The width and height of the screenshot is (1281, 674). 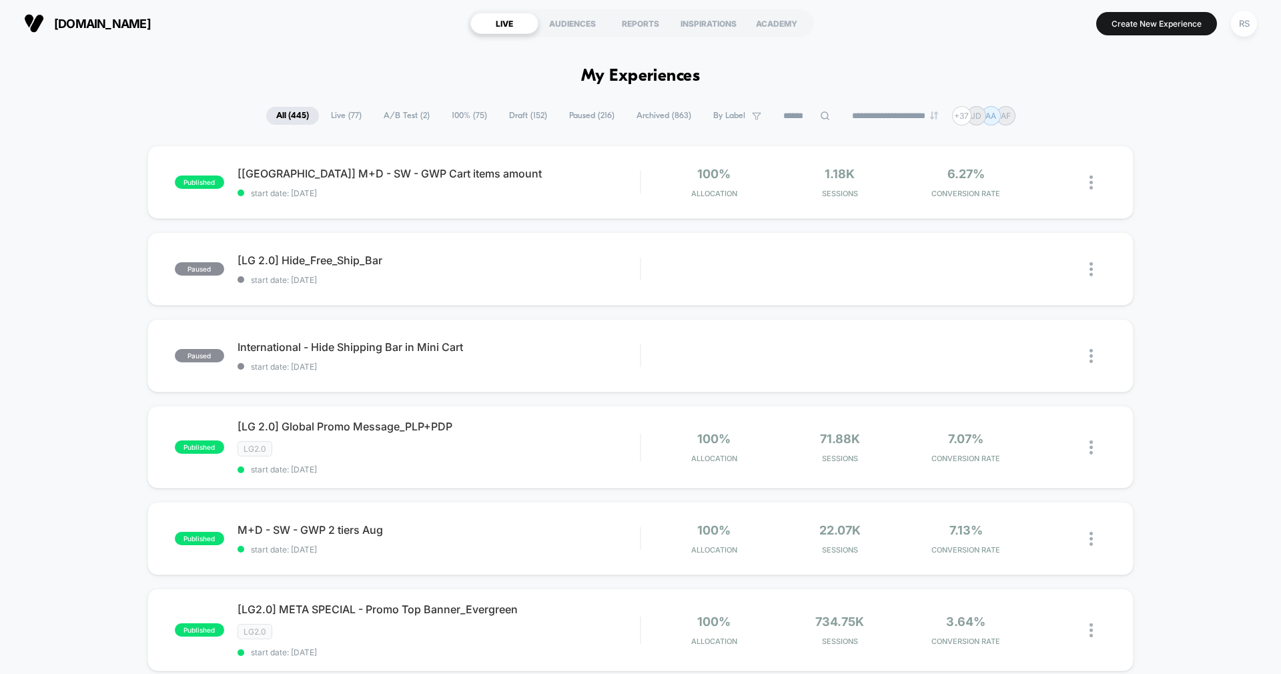 What do you see at coordinates (729, 115) in the screenshot?
I see `span: By Label` at bounding box center [729, 115].